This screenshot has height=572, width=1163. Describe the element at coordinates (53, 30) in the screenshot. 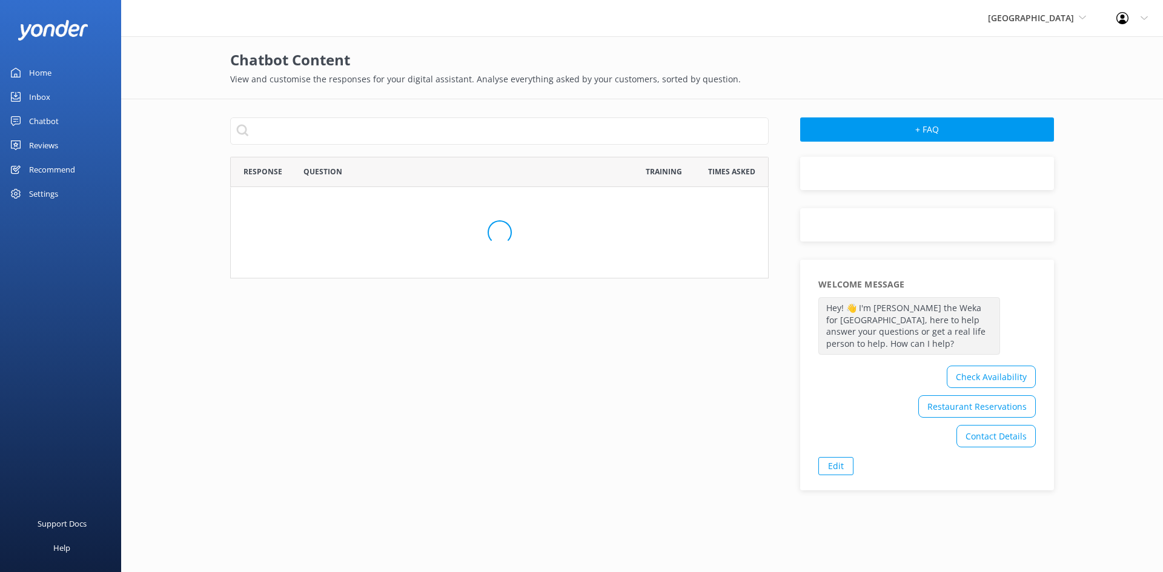

I see `img: yonder-white-logo.png` at that location.